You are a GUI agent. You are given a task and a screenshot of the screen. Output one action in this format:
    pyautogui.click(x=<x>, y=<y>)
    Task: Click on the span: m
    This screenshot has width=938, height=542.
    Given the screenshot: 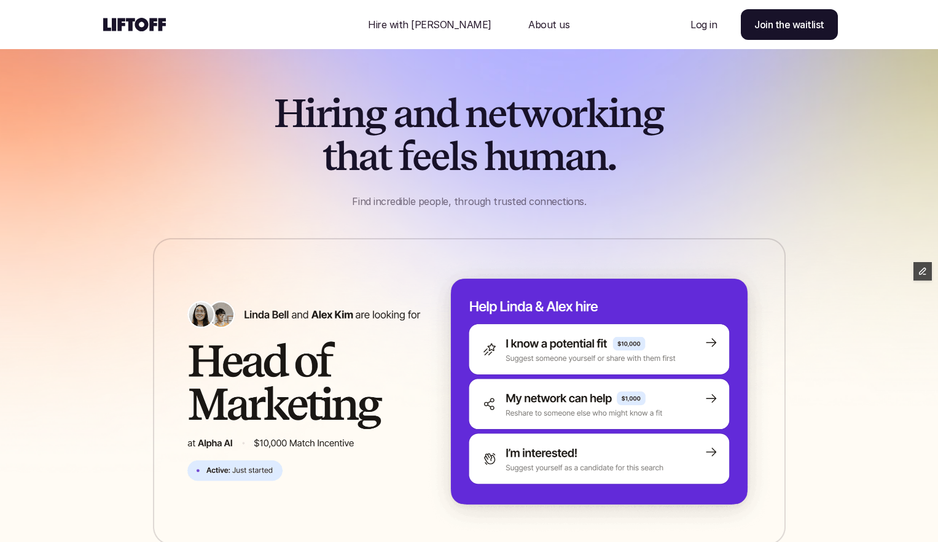 What is the action you would take?
    pyautogui.click(x=547, y=157)
    